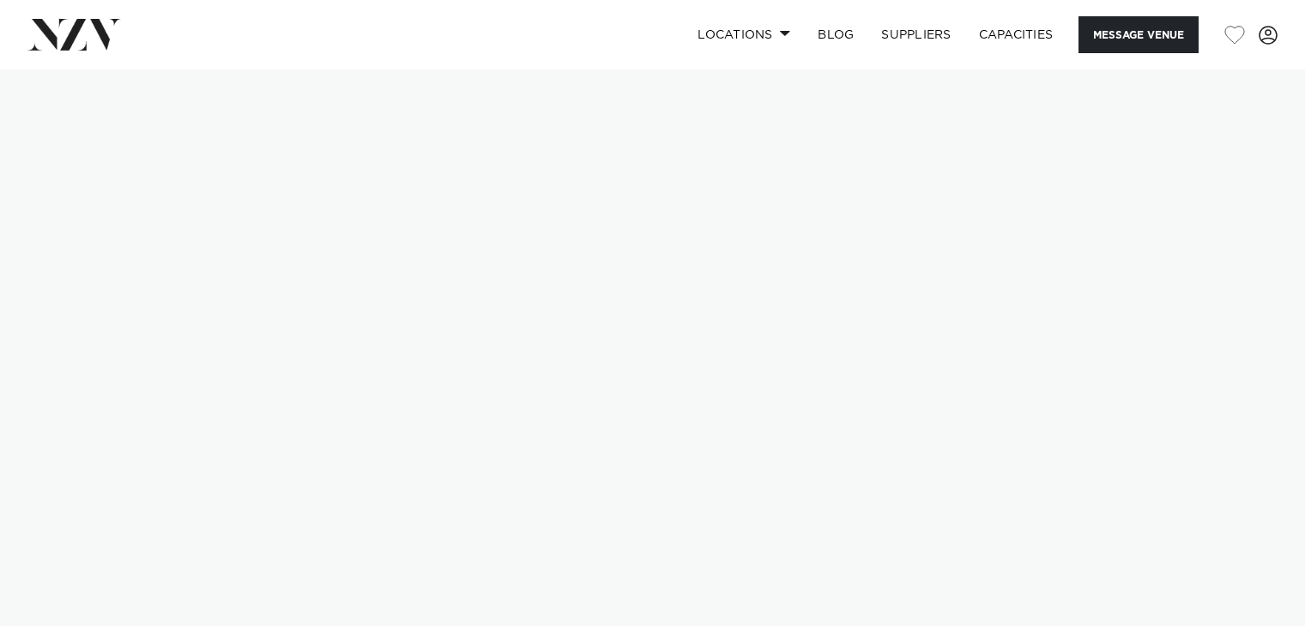 The width and height of the screenshot is (1305, 626). I want to click on a: Capacities, so click(1016, 34).